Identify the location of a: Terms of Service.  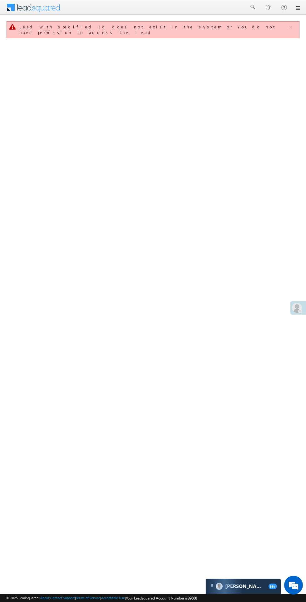
(88, 597).